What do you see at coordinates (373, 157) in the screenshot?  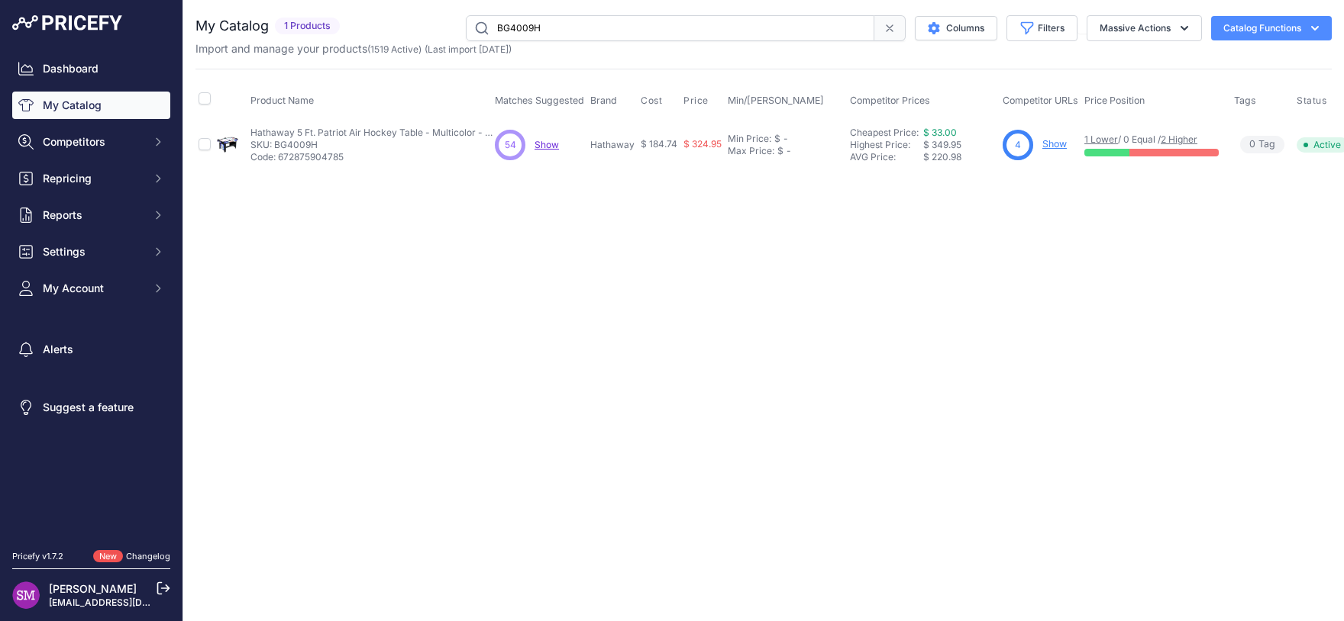 I see `p: Code: 672875904785` at bounding box center [373, 157].